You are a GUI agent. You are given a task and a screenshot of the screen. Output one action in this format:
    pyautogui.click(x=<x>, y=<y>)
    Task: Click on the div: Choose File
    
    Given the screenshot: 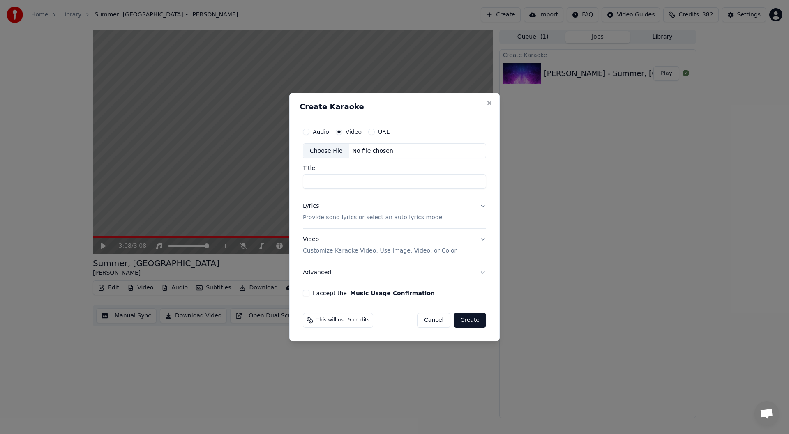 What is the action you would take?
    pyautogui.click(x=326, y=151)
    